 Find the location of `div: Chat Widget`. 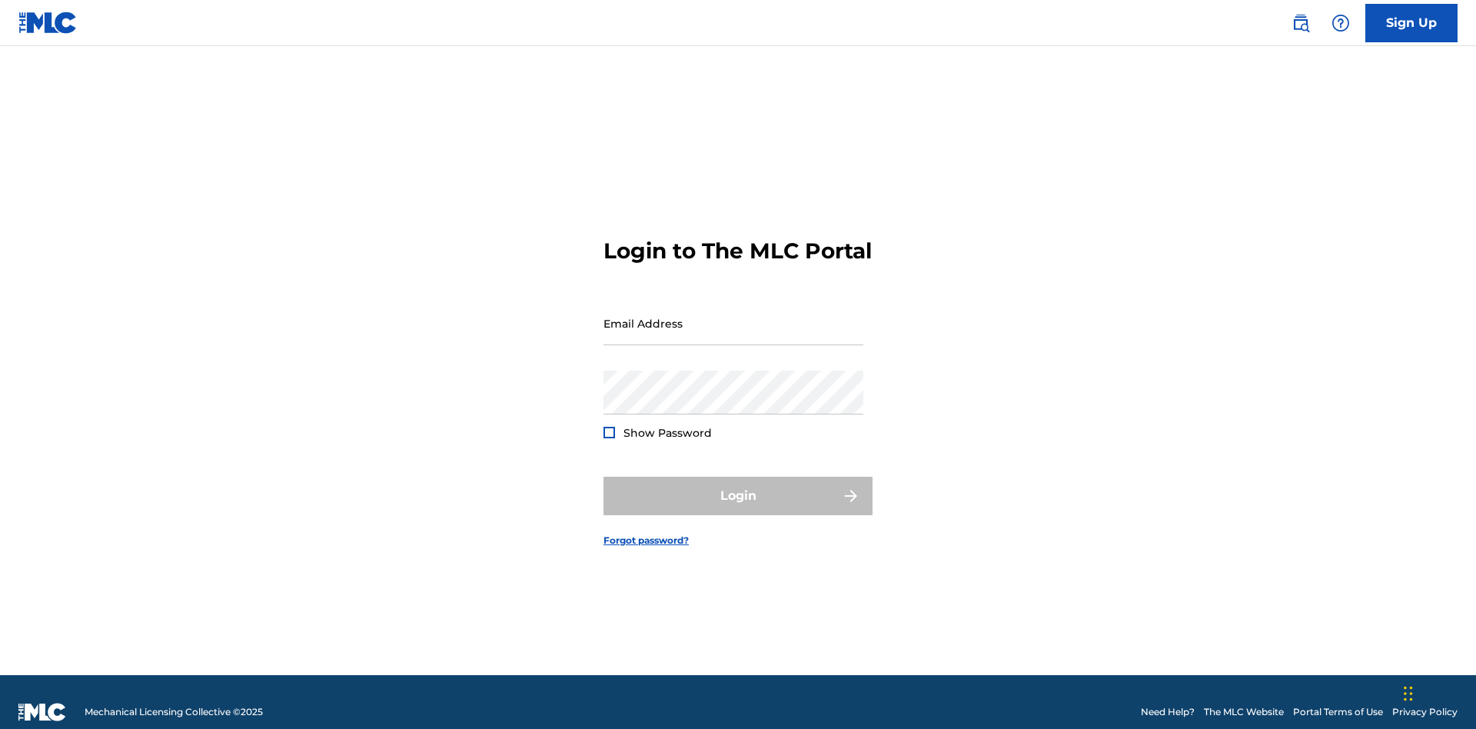

div: Chat Widget is located at coordinates (1438, 692).